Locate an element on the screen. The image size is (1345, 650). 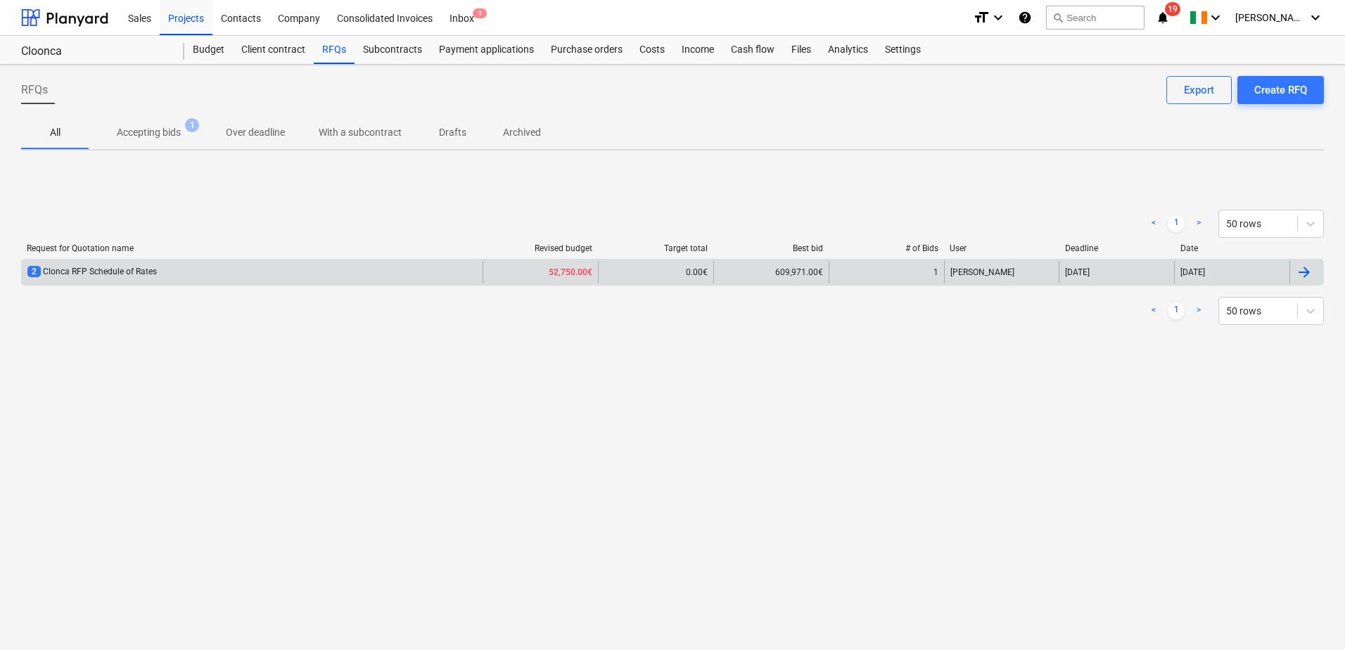
div: Income is located at coordinates (698, 50).